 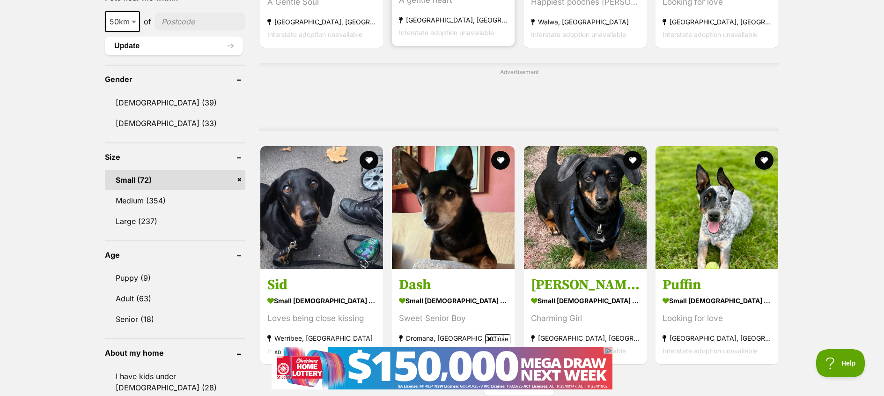 I want to click on div: Sweet Senior Boy, so click(x=453, y=317).